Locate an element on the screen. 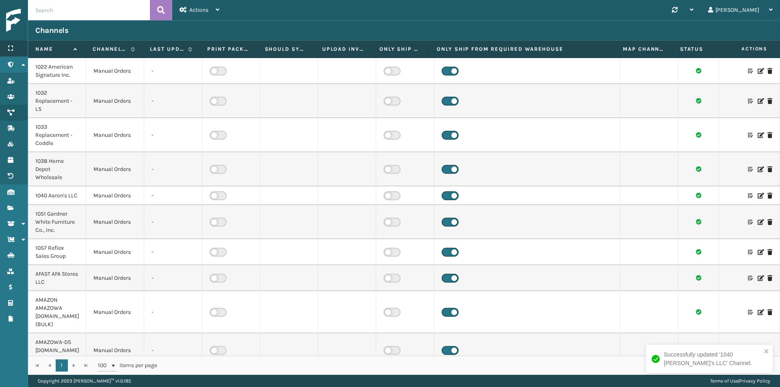 Image resolution: width=780 pixels, height=387 pixels. label: Name is located at coordinates (52, 49).